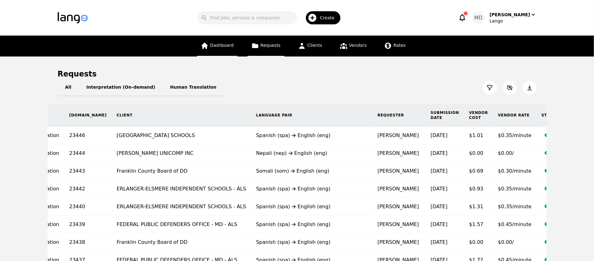 This screenshot has height=261, width=594. I want to click on div: Somali (som) English (eng), so click(311, 171).